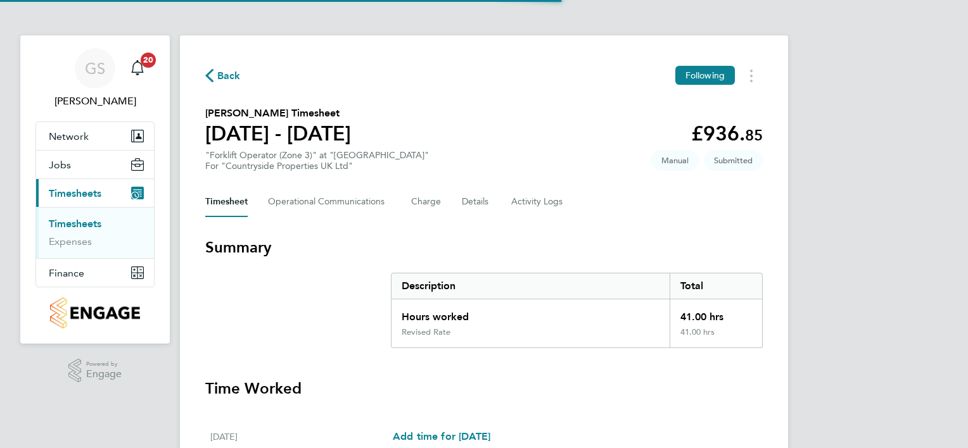  Describe the element at coordinates (67, 273) in the screenshot. I see `span: Finance` at that location.